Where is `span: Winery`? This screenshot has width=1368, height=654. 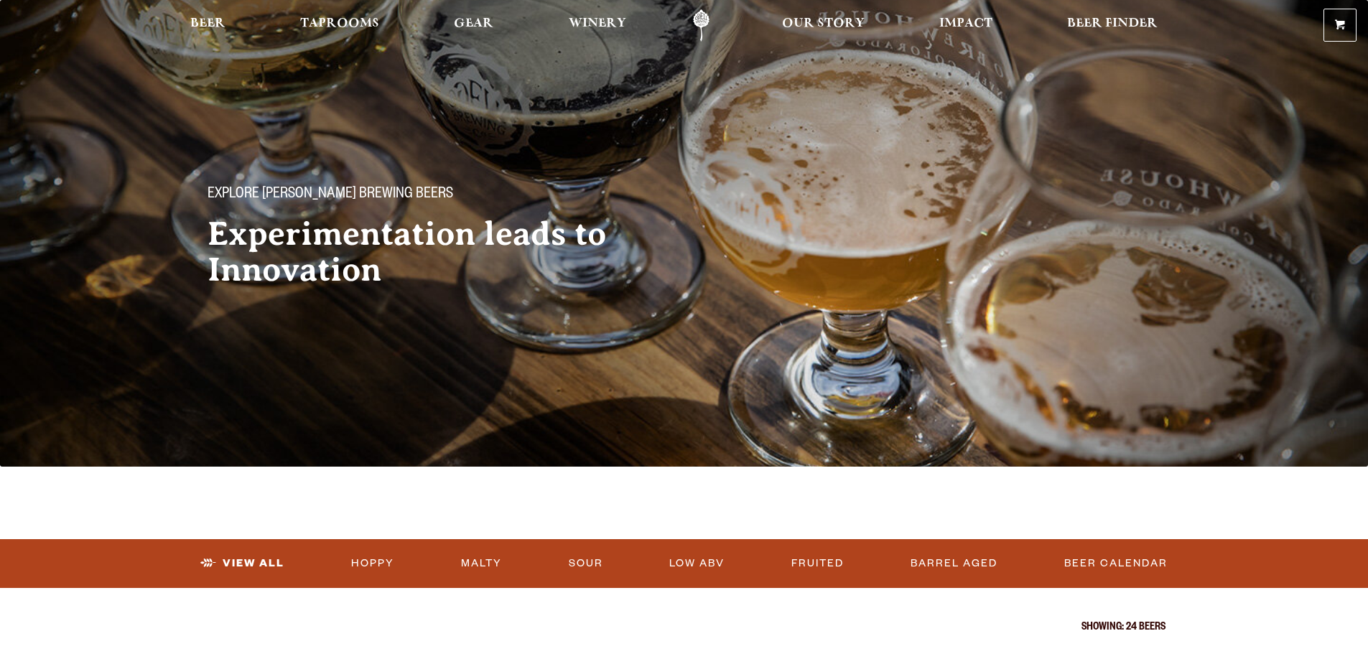 span: Winery is located at coordinates (597, 24).